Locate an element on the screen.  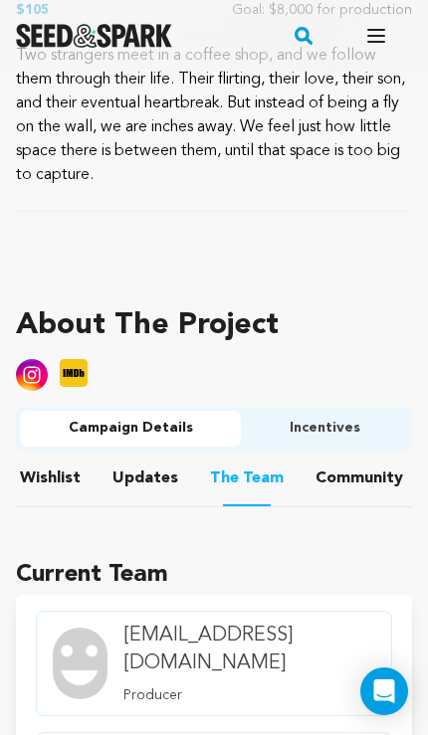
button: Incentives is located at coordinates (324, 429).